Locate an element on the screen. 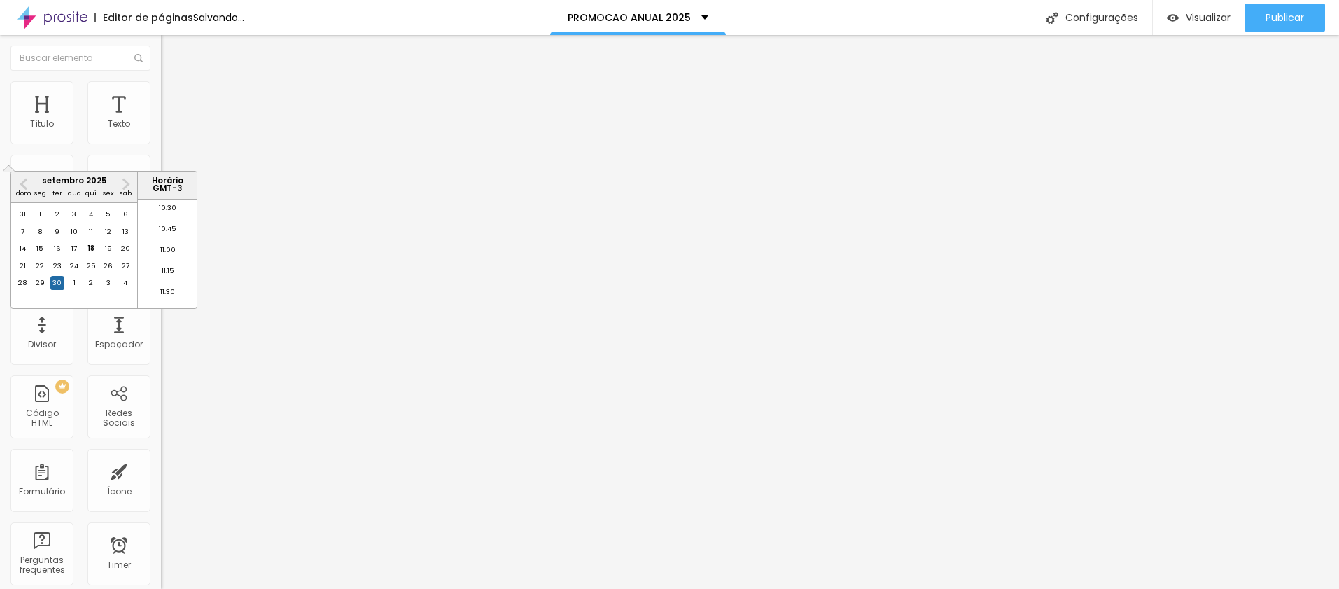 Image resolution: width=1339 pixels, height=589 pixels. div: Choose segunda-feira, 1 de setembro de 2025 is located at coordinates (40, 214).